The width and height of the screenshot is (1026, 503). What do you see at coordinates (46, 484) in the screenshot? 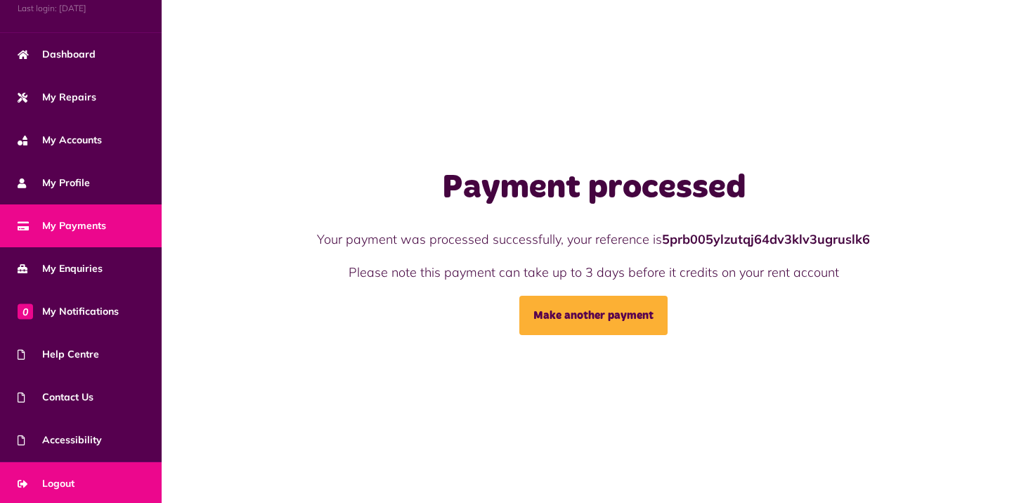
I see `span: Logout` at bounding box center [46, 484].